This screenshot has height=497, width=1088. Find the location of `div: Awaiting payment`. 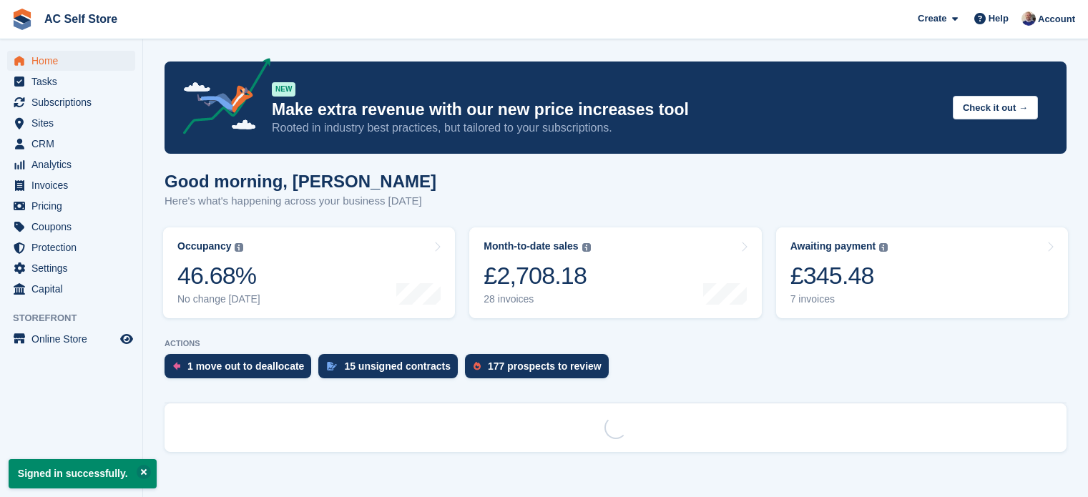

div: Awaiting payment is located at coordinates (833, 246).